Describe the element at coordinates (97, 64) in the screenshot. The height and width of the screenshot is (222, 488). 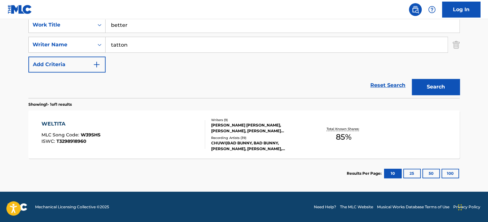
I see `img: 9d2ae6d4665cec9f34b9.svg` at that location.